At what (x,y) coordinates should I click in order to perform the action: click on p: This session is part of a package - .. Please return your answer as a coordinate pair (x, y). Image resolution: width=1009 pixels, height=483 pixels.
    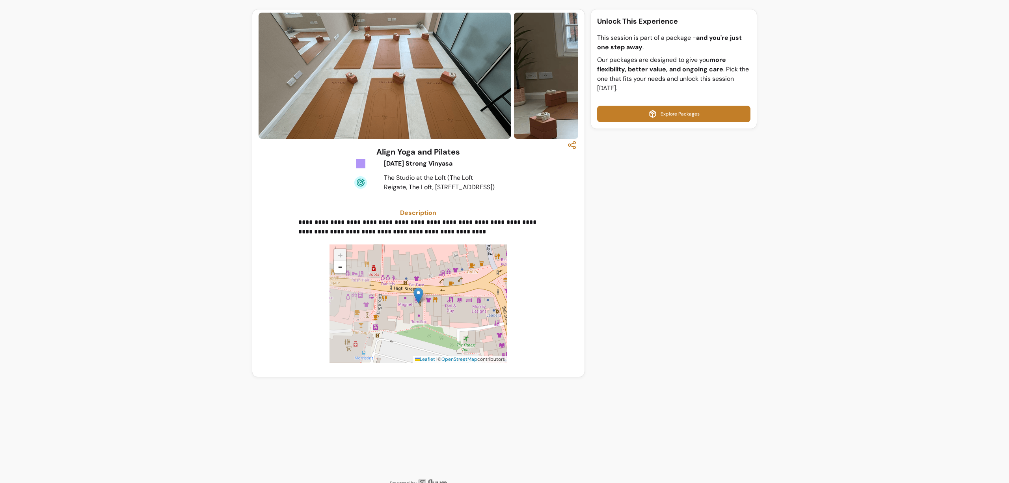
    Looking at the image, I should click on (673, 43).